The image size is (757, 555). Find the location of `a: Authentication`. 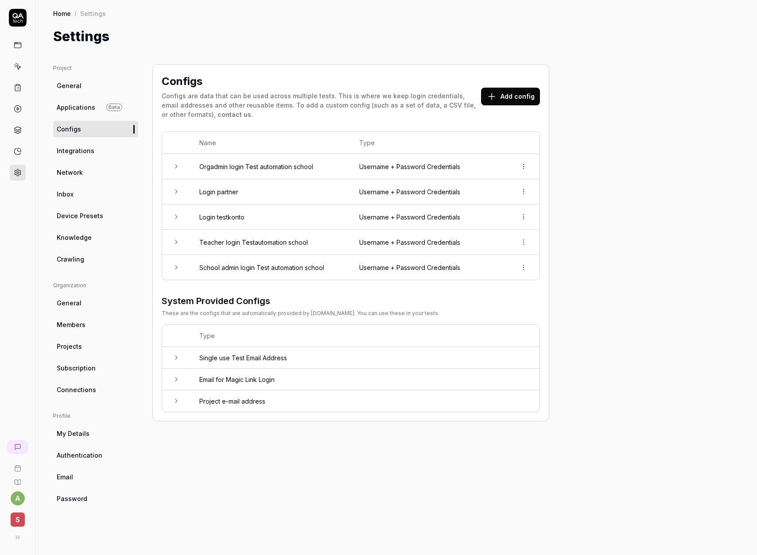

a: Authentication is located at coordinates (96, 455).